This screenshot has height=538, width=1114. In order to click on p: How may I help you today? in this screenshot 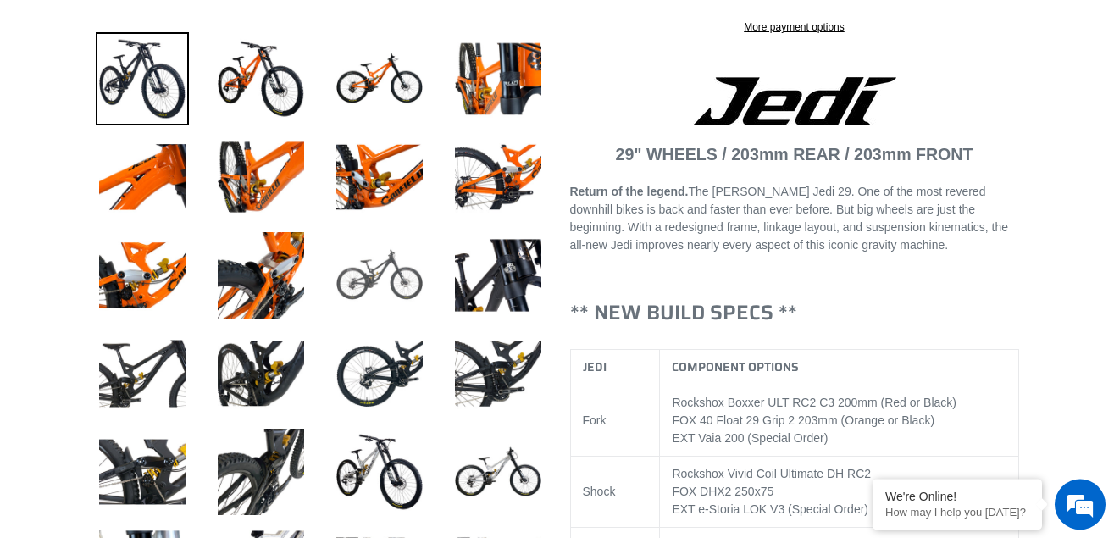, I will do `click(957, 512)`.